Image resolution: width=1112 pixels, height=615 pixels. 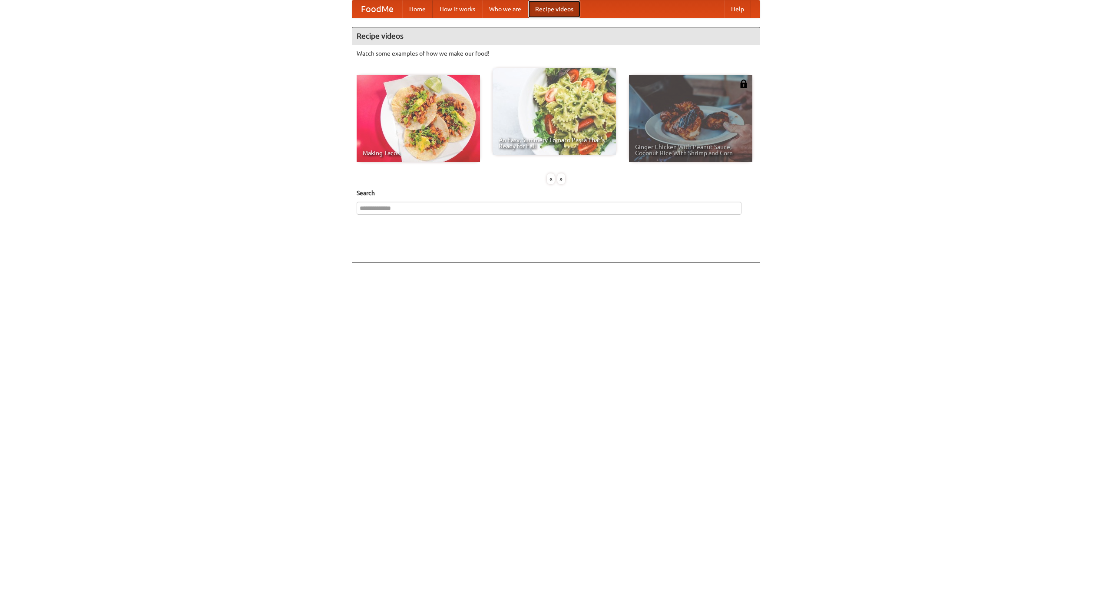 I want to click on a: FoodMe, so click(x=377, y=9).